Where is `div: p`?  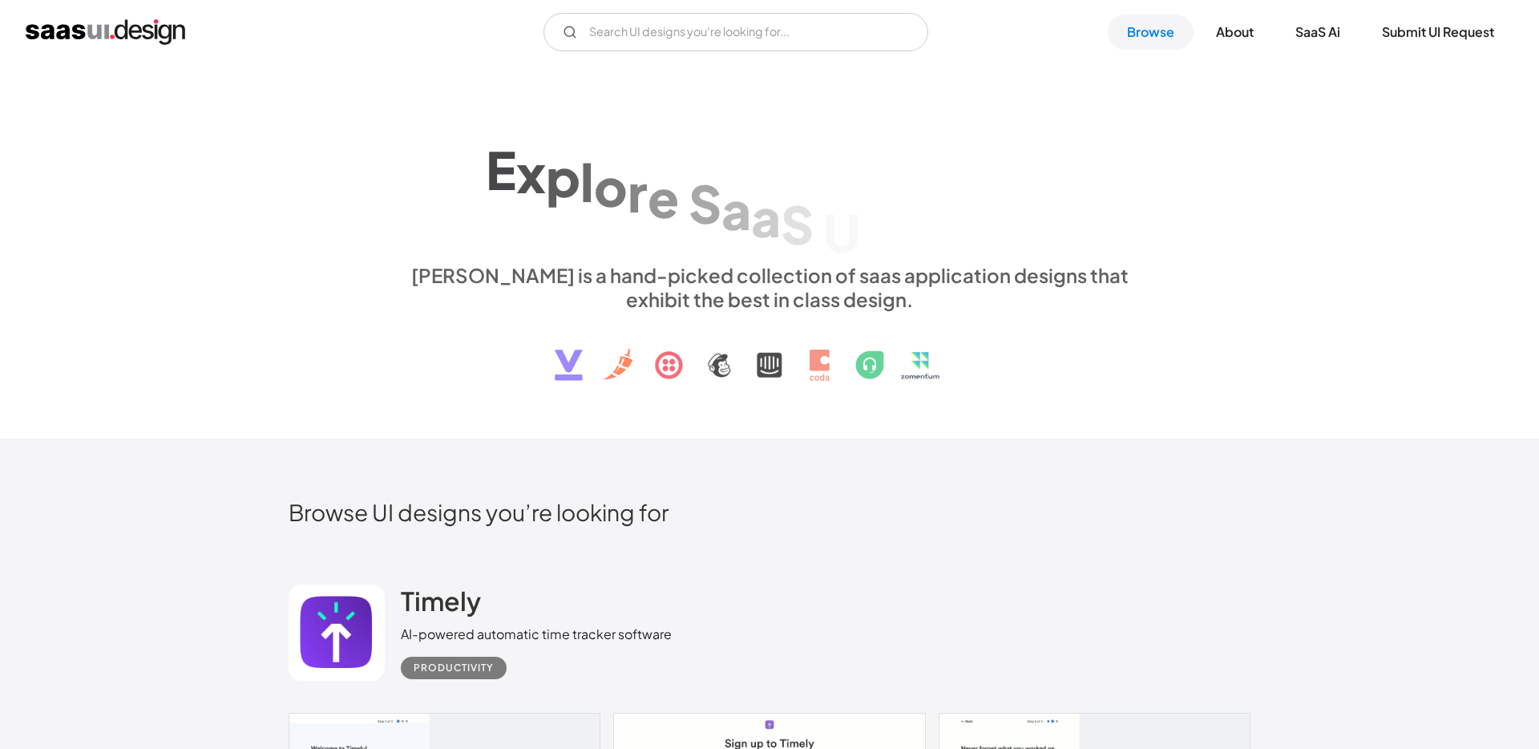
div: p is located at coordinates (563, 177).